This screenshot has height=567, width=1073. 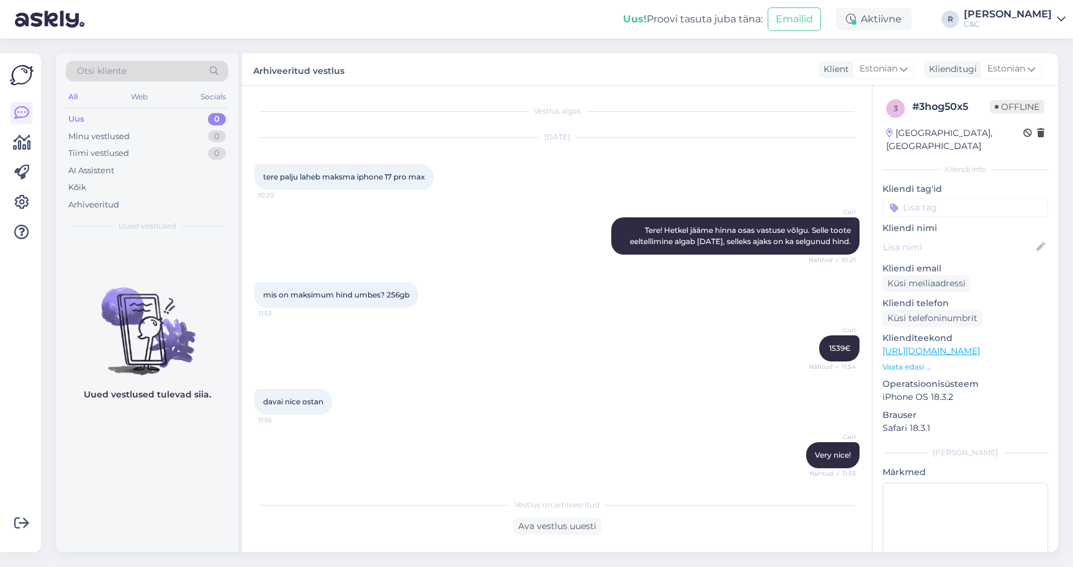 What do you see at coordinates (147, 226) in the screenshot?
I see `span: Uued vestlused` at bounding box center [147, 226].